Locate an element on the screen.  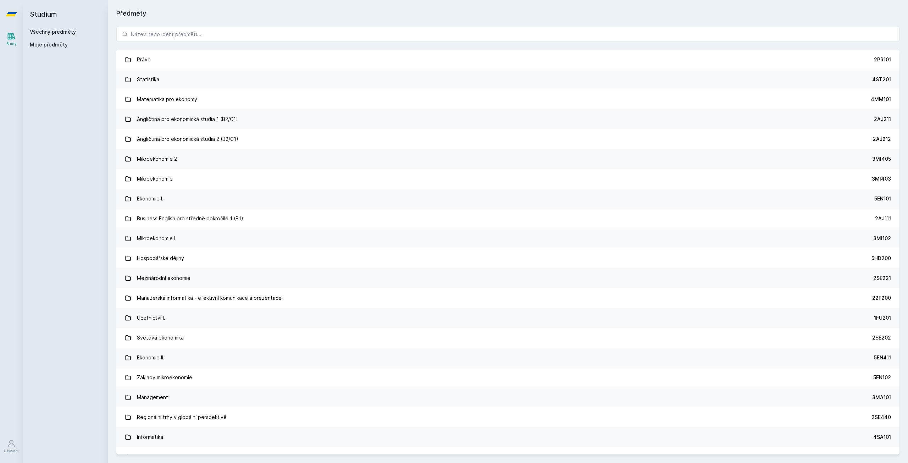
div: Ekonomie I. is located at coordinates (150, 199).